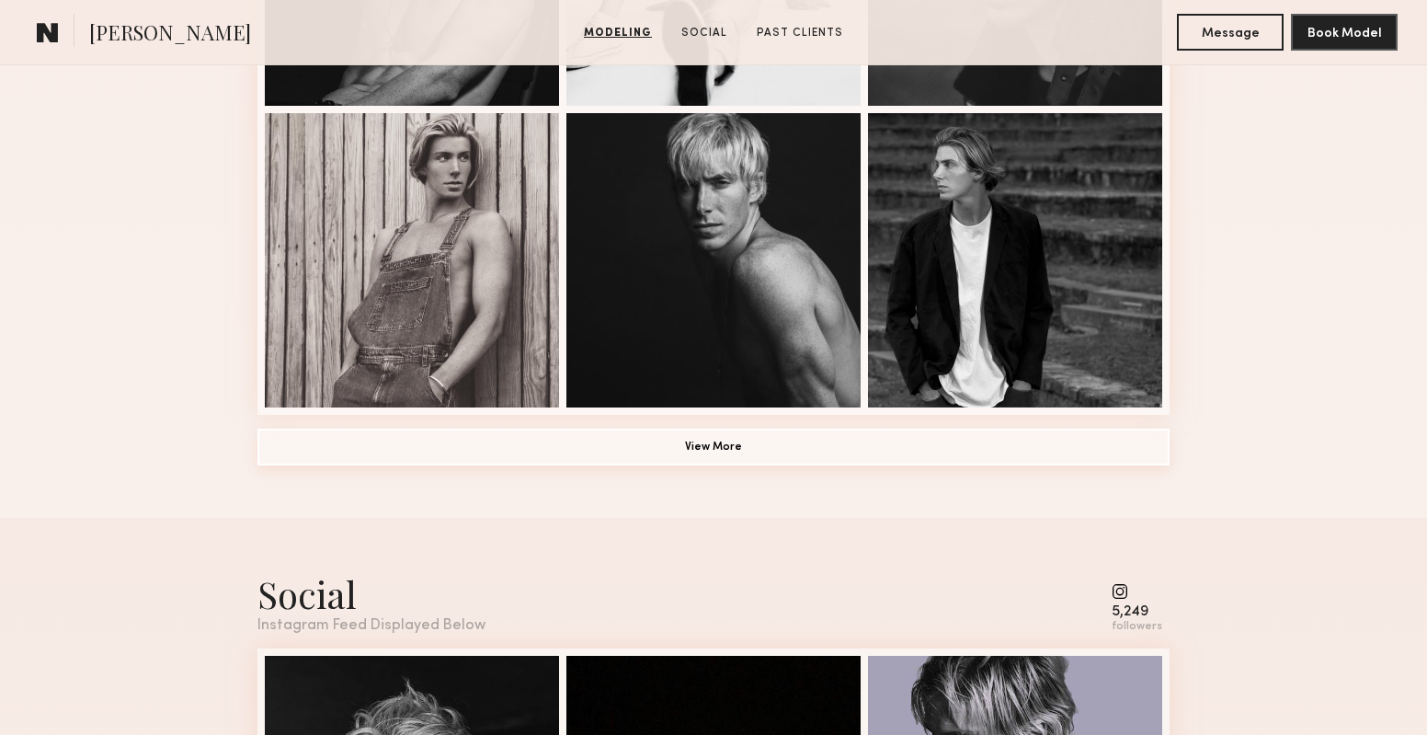 The image size is (1427, 735). What do you see at coordinates (704, 33) in the screenshot?
I see `a: Social` at bounding box center [704, 33].